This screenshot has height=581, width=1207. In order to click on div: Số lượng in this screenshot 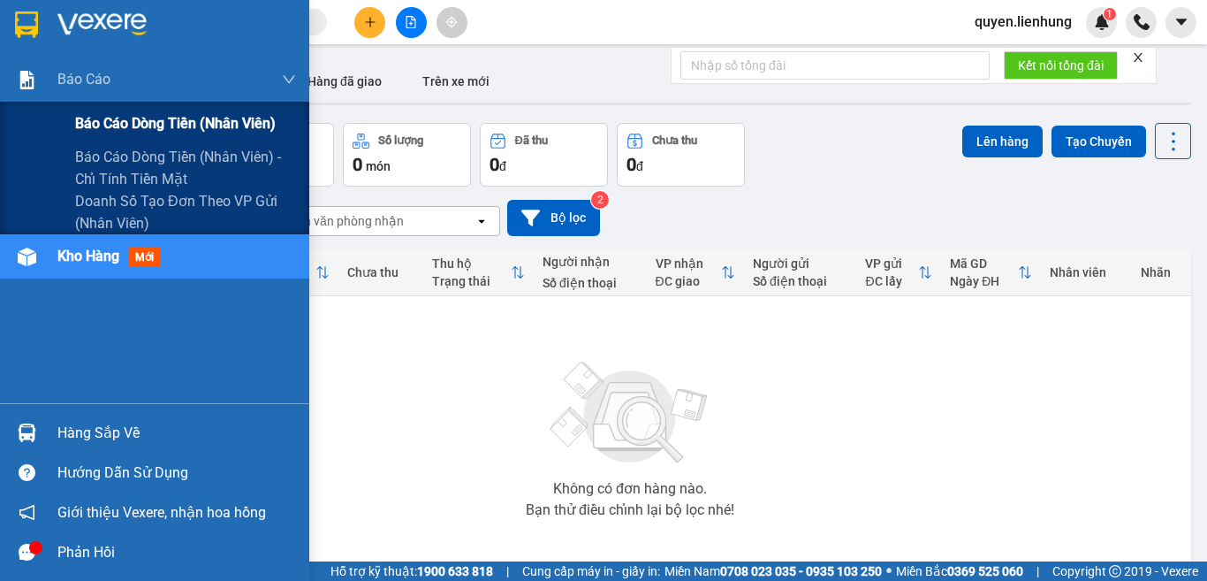, I will do `click(400, 141)`.